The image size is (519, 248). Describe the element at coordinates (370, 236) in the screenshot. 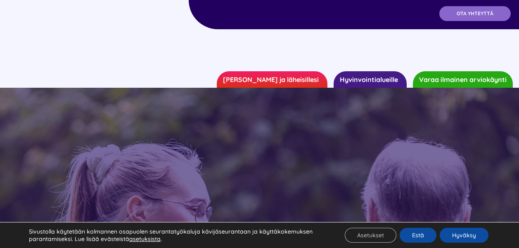

I see `button: Asetukset` at that location.